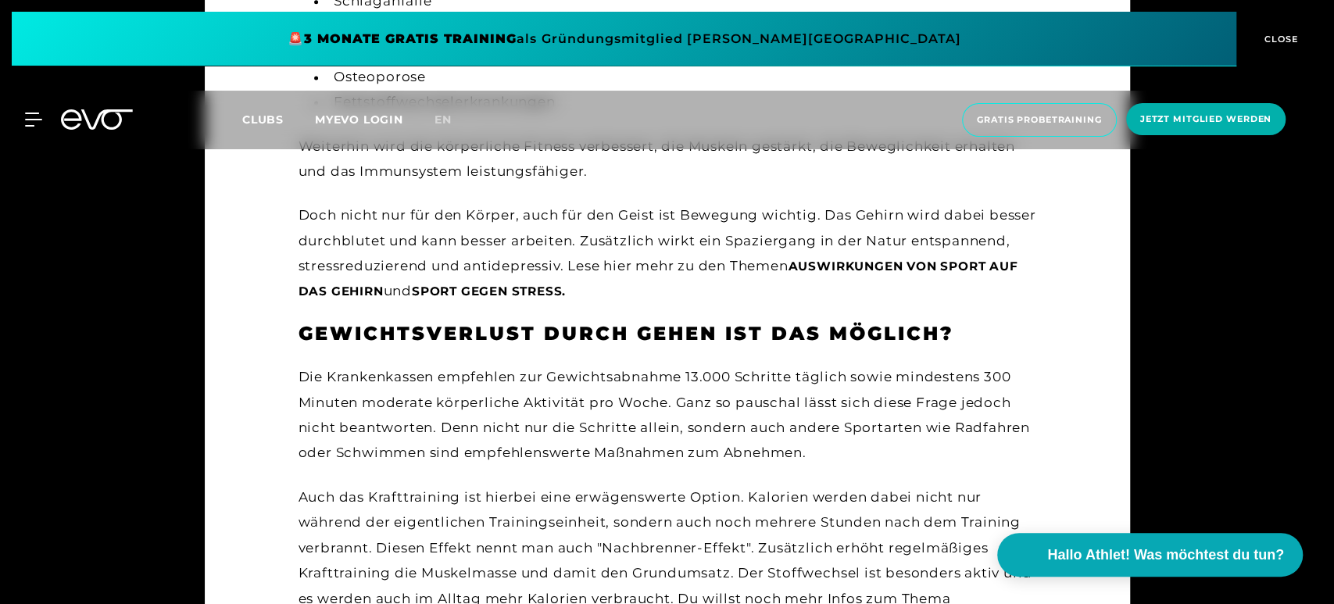  What do you see at coordinates (1206, 119) in the screenshot?
I see `span: Jetzt Mitglied werden` at bounding box center [1206, 119].